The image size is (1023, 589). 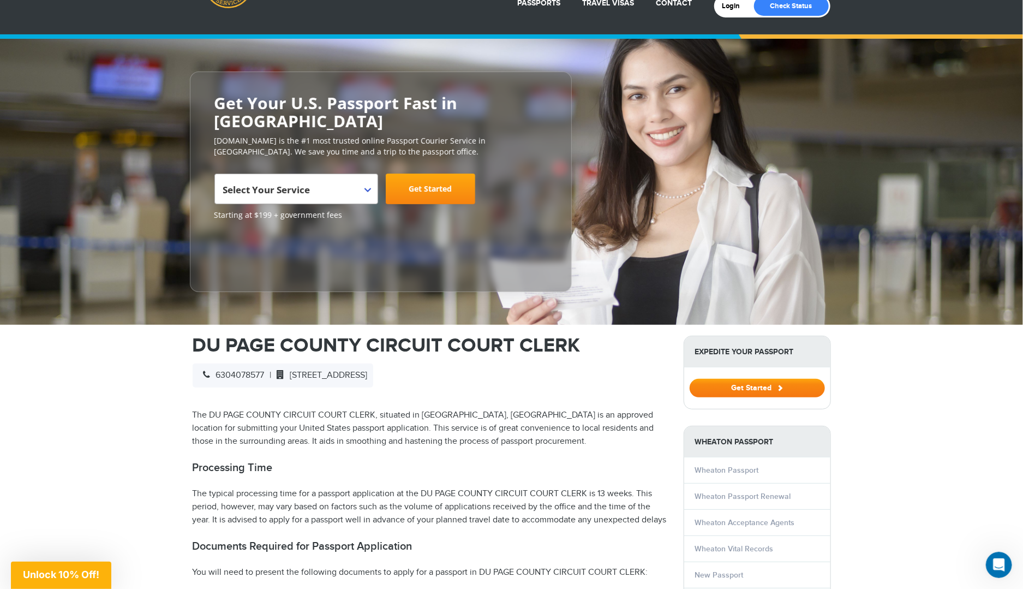 I want to click on h2: Processing Time, so click(x=430, y=468).